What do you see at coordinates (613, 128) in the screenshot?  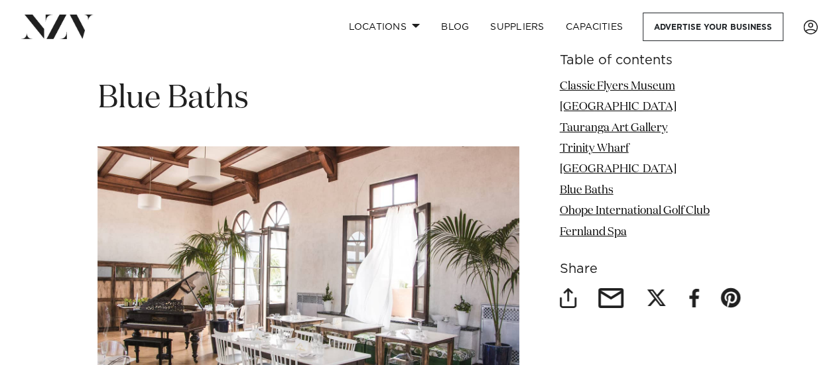 I see `a: Tauranga Art Gallery` at bounding box center [613, 128].